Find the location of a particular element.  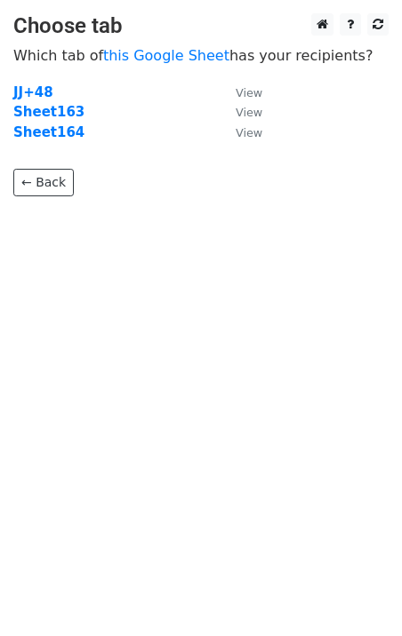

a: Sheet163 is located at coordinates (49, 112).